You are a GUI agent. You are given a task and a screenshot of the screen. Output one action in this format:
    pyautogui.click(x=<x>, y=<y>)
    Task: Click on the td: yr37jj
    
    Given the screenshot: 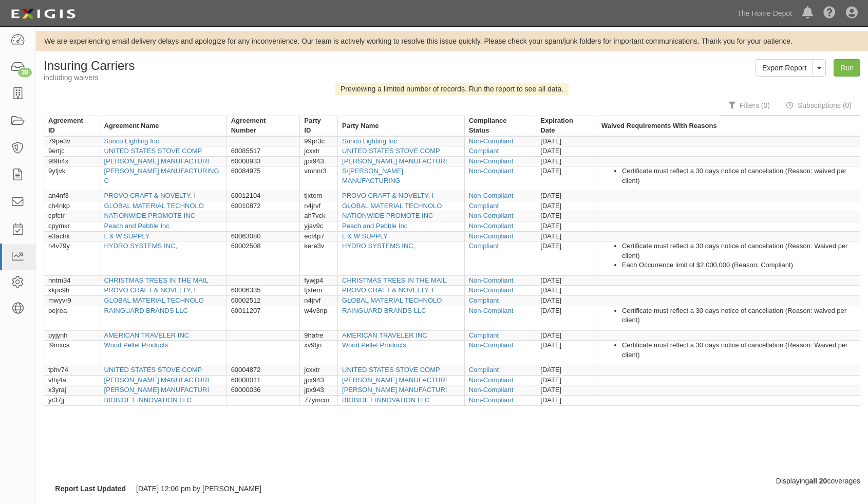 What is the action you would take?
    pyautogui.click(x=72, y=401)
    